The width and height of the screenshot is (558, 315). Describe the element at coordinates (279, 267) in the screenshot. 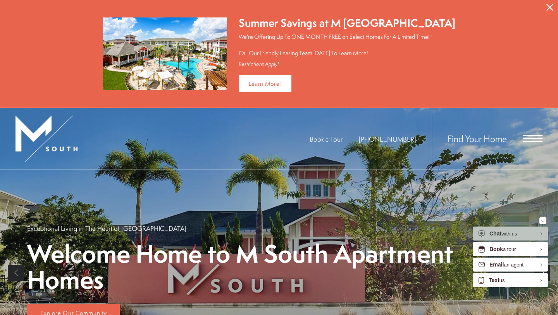

I see `p: Welcome Home to M South Apartment Homes` at that location.